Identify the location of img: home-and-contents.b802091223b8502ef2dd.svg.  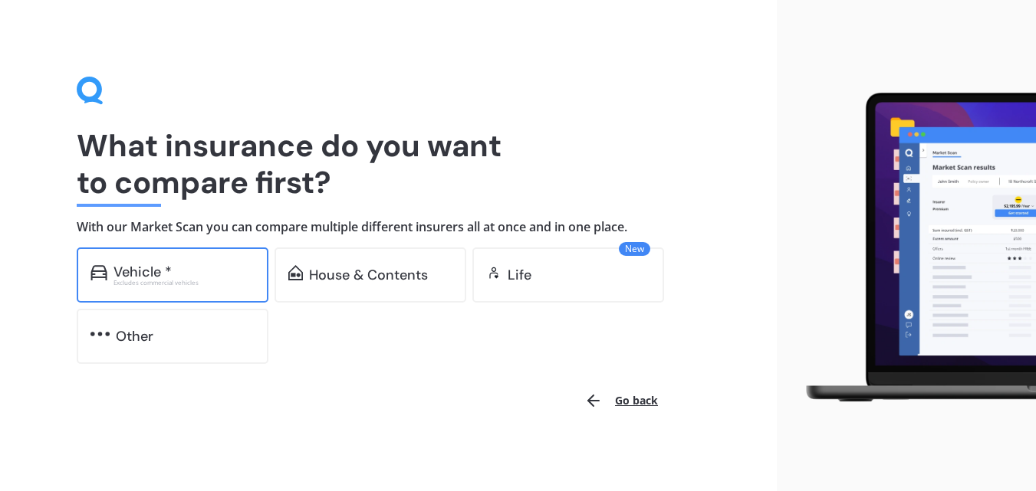
(295, 273).